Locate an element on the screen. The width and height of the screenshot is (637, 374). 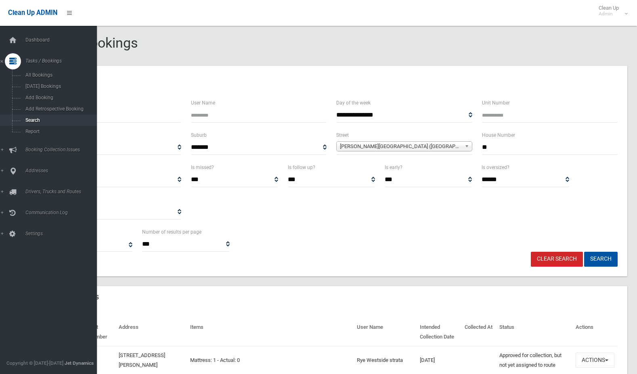
span: Communication Log is located at coordinates (63, 213).